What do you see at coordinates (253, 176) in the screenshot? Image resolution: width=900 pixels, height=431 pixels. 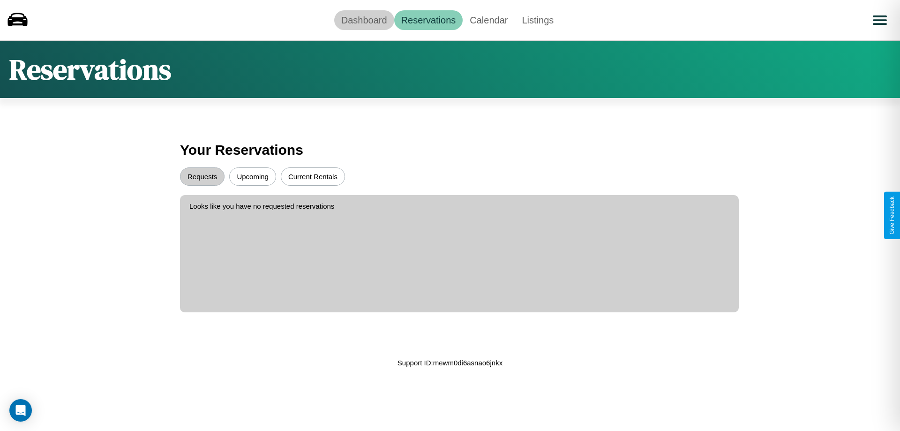 I see `button: Upcoming` at bounding box center [253, 176].